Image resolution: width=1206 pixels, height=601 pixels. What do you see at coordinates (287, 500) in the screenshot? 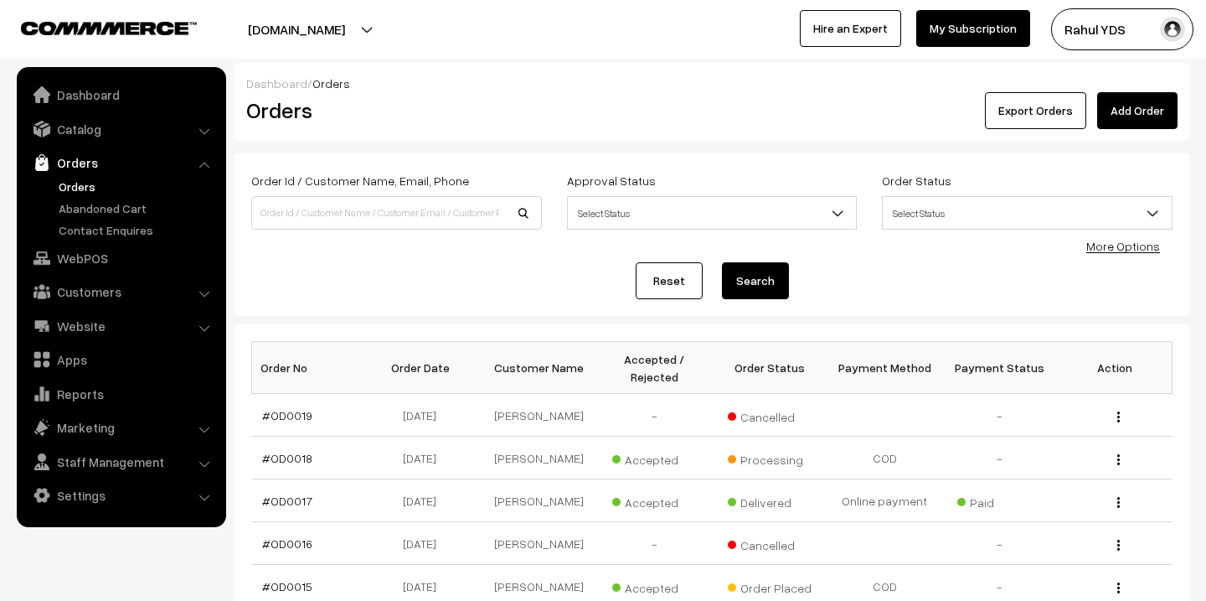
I see `a: #OD0017` at bounding box center [287, 500].